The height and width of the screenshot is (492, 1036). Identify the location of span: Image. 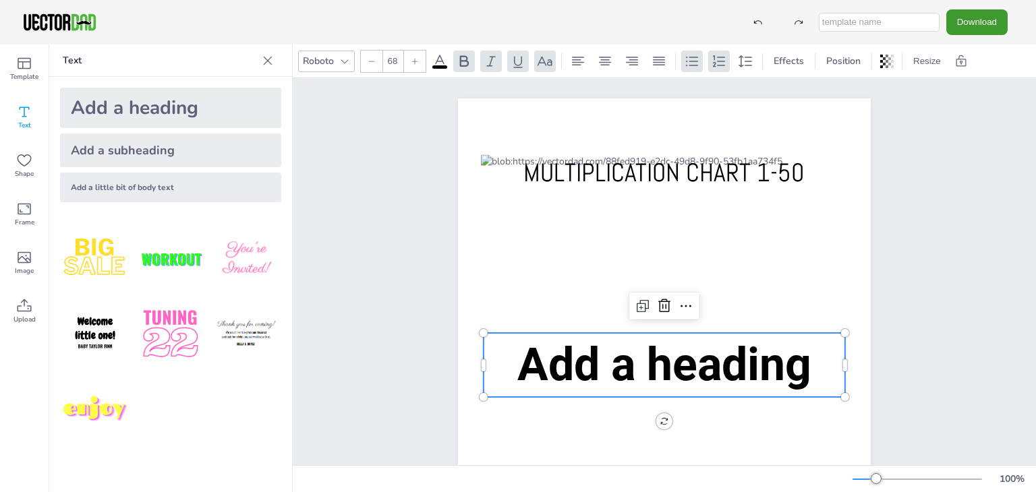
(24, 271).